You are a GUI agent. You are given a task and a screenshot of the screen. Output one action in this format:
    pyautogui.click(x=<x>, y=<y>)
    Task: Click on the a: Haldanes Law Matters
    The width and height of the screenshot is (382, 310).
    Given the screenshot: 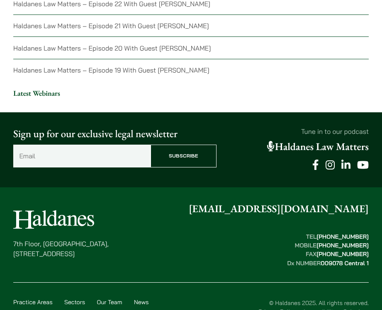 What is the action you would take?
    pyautogui.click(x=317, y=147)
    